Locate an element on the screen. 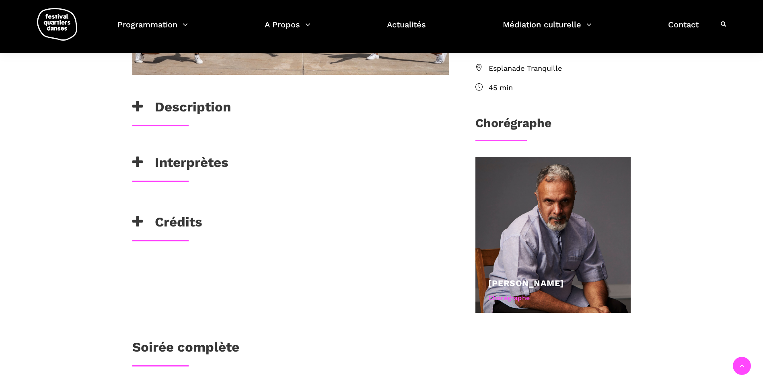 Image resolution: width=763 pixels, height=387 pixels. h3: Chorégraphe is located at coordinates (513, 126).